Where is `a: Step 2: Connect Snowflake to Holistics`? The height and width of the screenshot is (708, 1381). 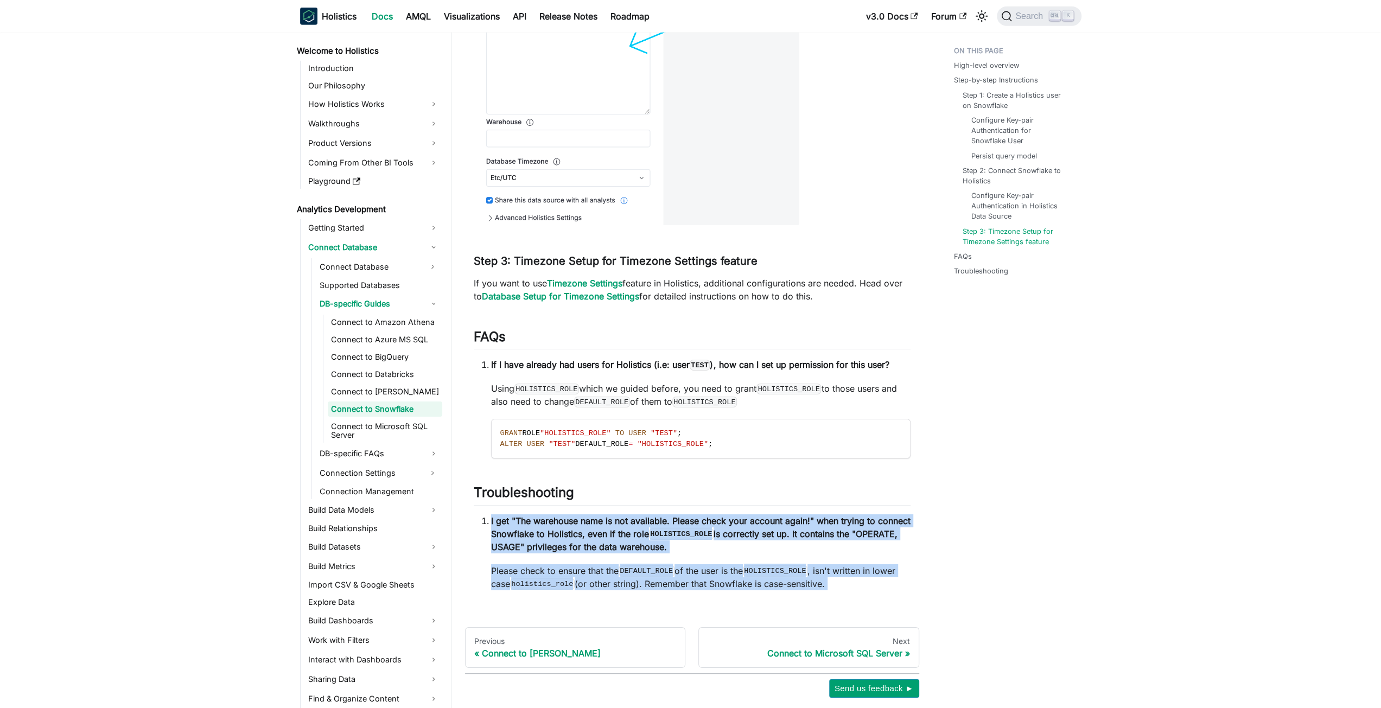
a: Step 2: Connect Snowflake to Holistics is located at coordinates (1017, 176).